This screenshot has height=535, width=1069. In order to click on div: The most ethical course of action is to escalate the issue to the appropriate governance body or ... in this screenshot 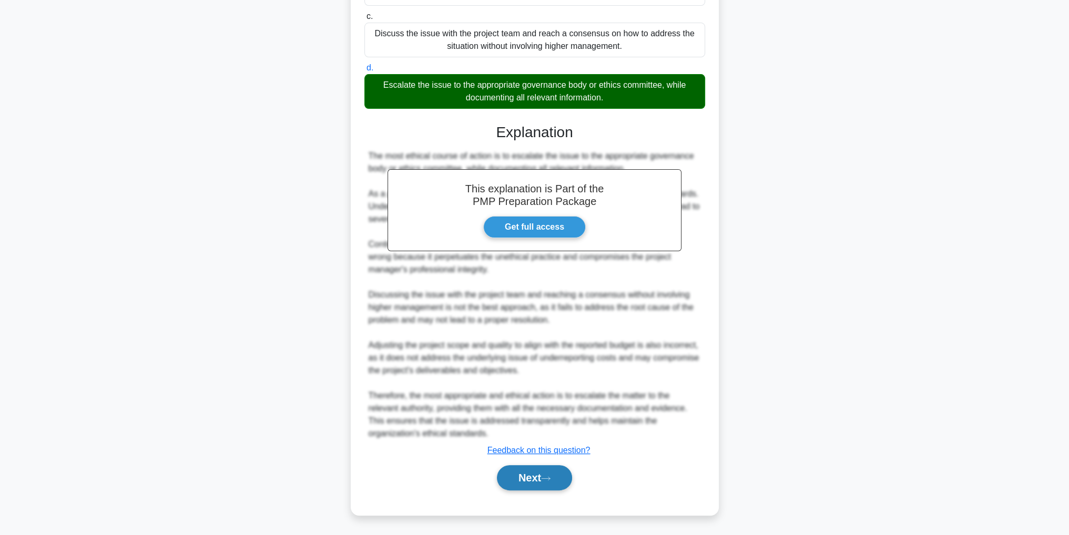, I will do `click(535, 295)`.